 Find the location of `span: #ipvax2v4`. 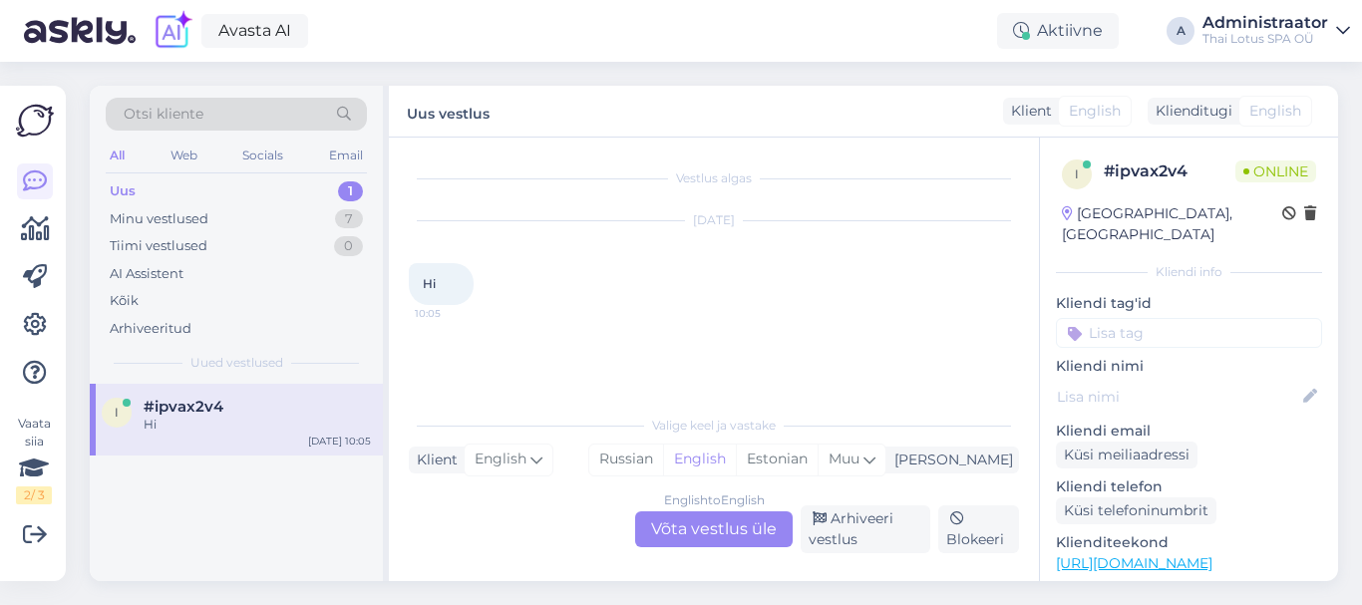

span: #ipvax2v4 is located at coordinates (183, 407).